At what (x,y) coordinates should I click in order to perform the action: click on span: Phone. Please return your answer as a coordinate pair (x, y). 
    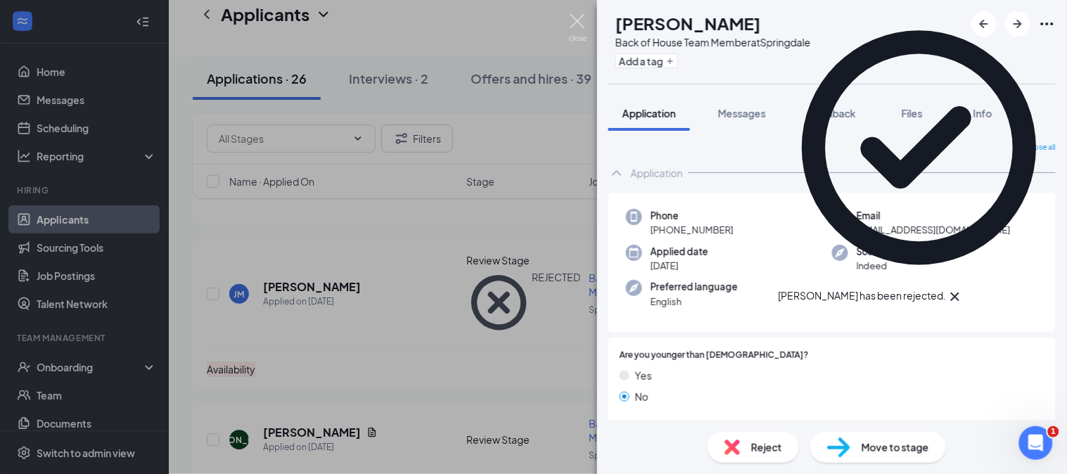
    Looking at the image, I should click on (692, 216).